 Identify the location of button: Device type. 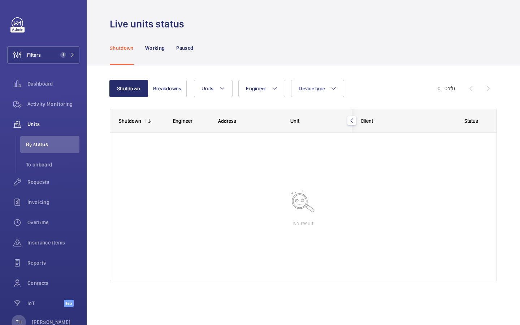
(317, 88).